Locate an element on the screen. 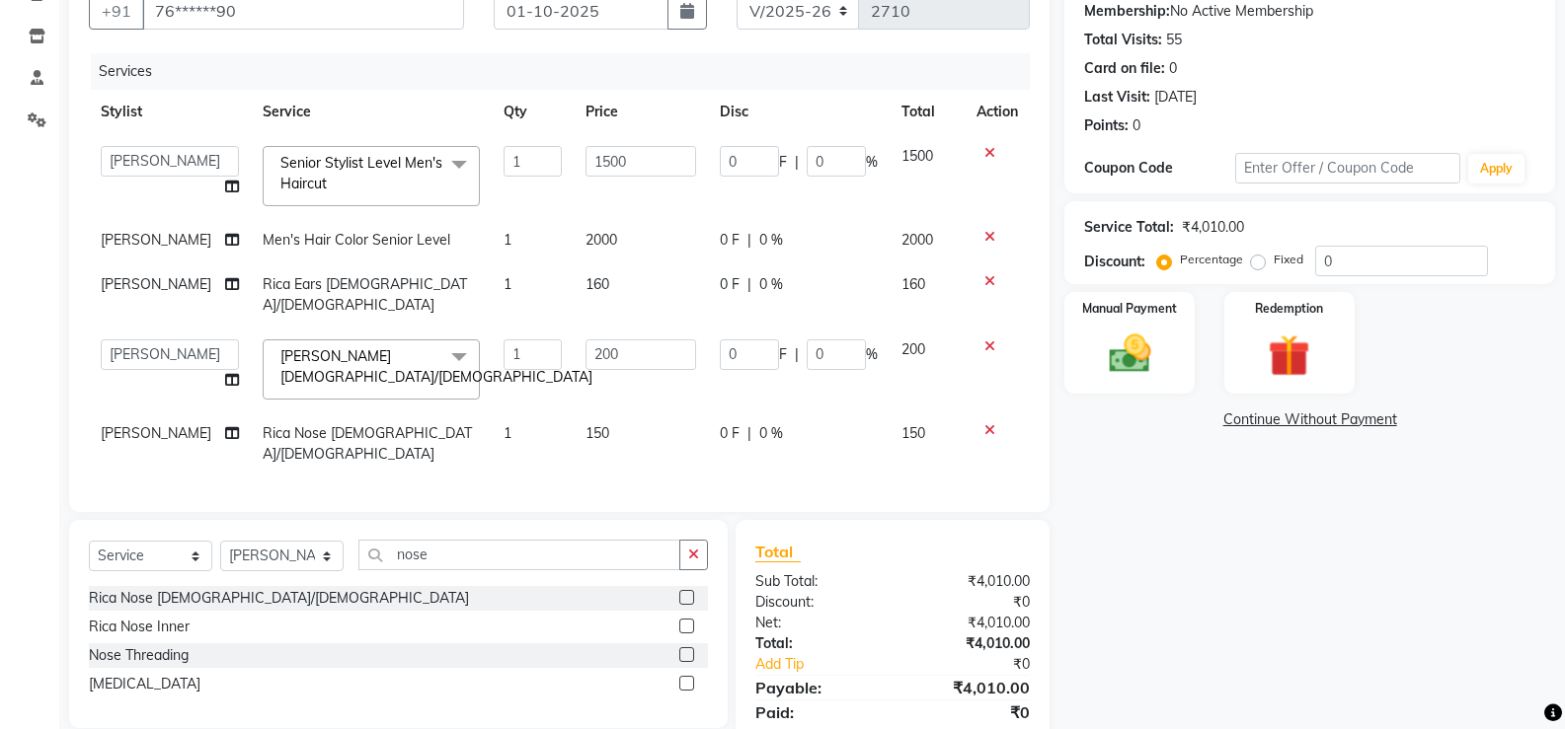 The image size is (1565, 729). th: Disc is located at coordinates (799, 112).